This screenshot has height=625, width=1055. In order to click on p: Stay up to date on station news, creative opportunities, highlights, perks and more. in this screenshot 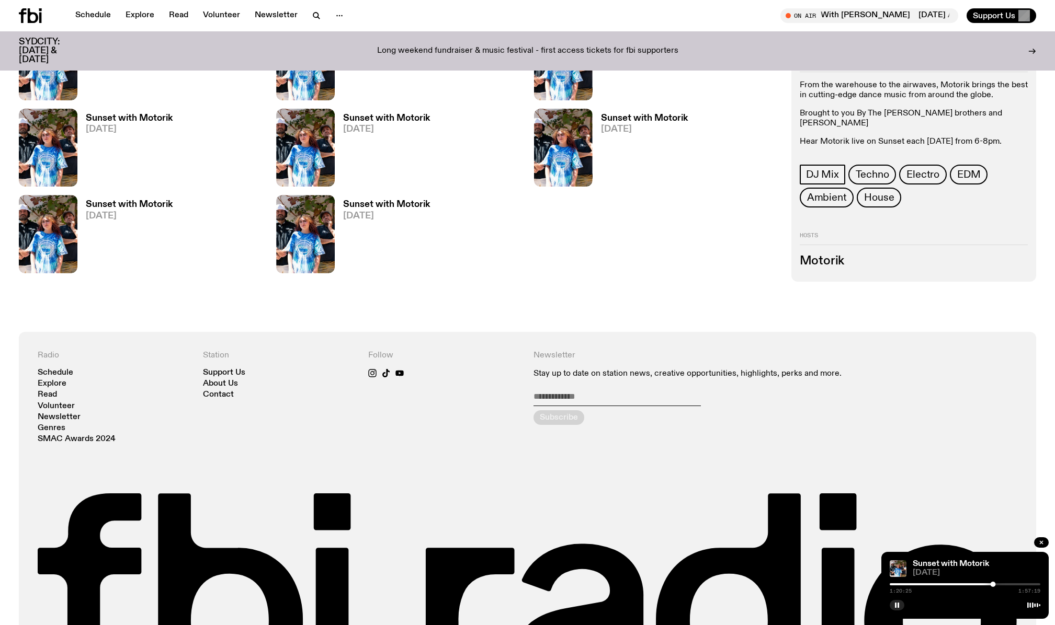, I will do `click(692, 374)`.